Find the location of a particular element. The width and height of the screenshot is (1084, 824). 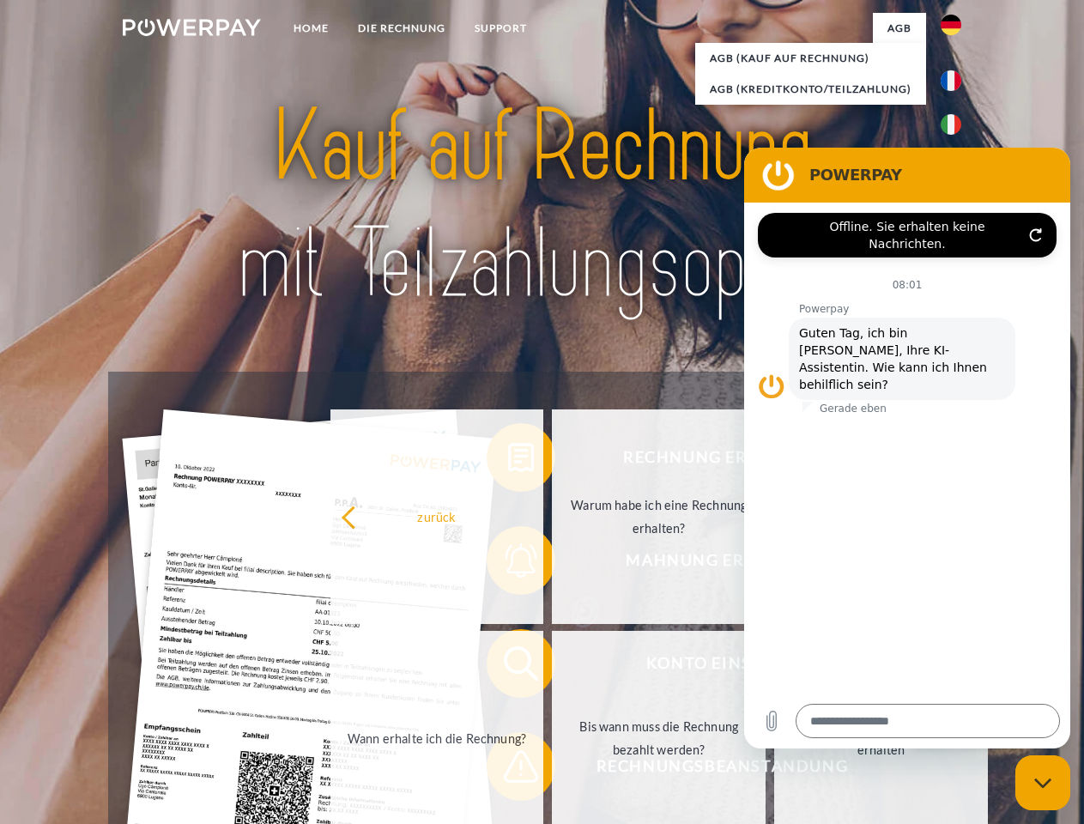

button: Datei hochladen is located at coordinates (27, 573).